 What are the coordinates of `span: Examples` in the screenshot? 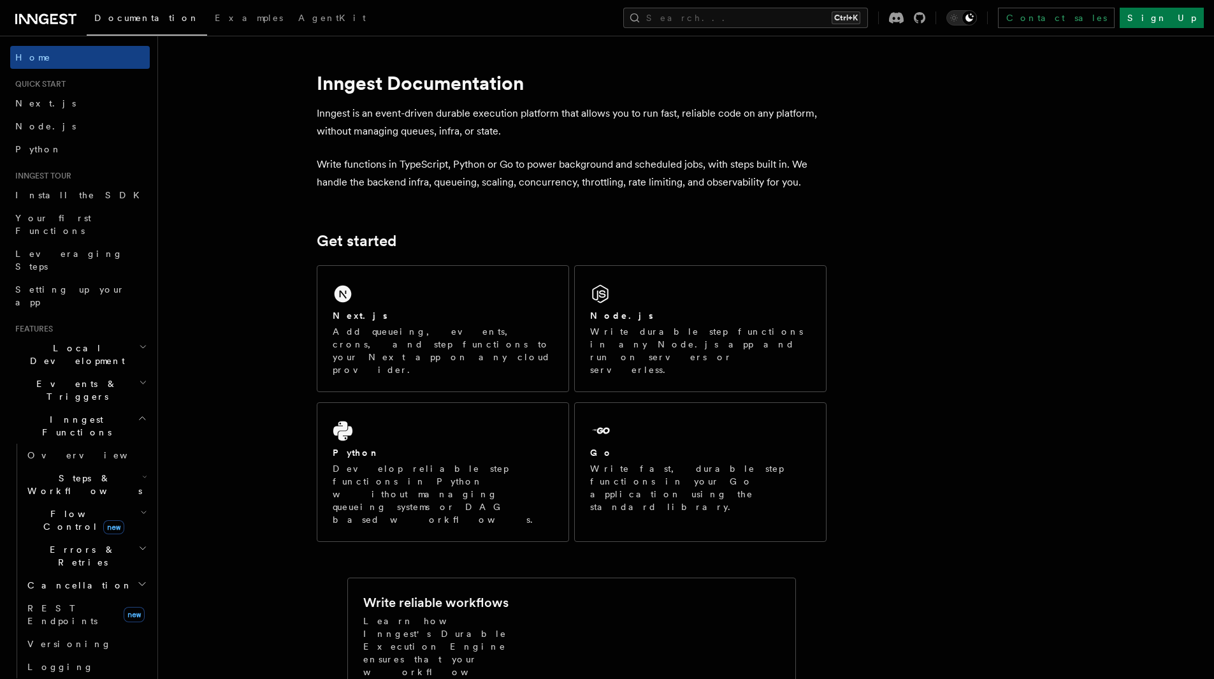 It's located at (248, 18).